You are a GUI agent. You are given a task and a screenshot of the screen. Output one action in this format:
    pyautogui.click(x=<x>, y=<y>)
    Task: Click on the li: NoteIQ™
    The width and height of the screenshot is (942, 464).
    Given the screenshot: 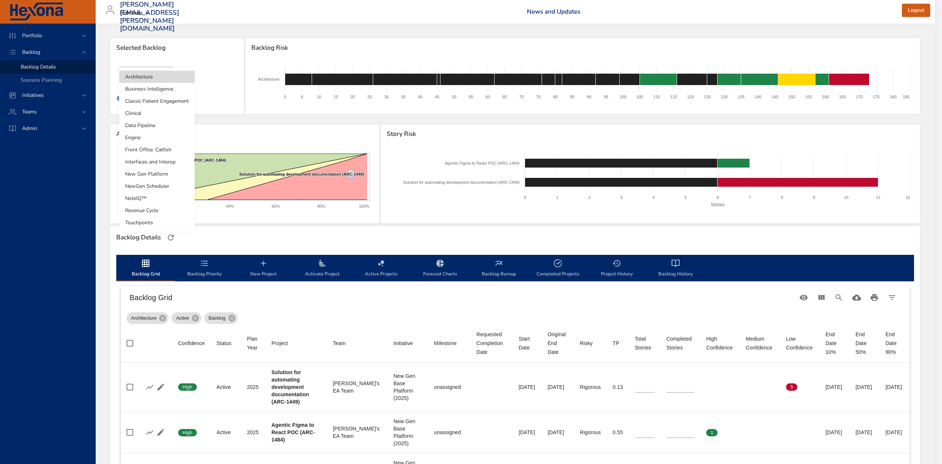 What is the action you would take?
    pyautogui.click(x=157, y=198)
    